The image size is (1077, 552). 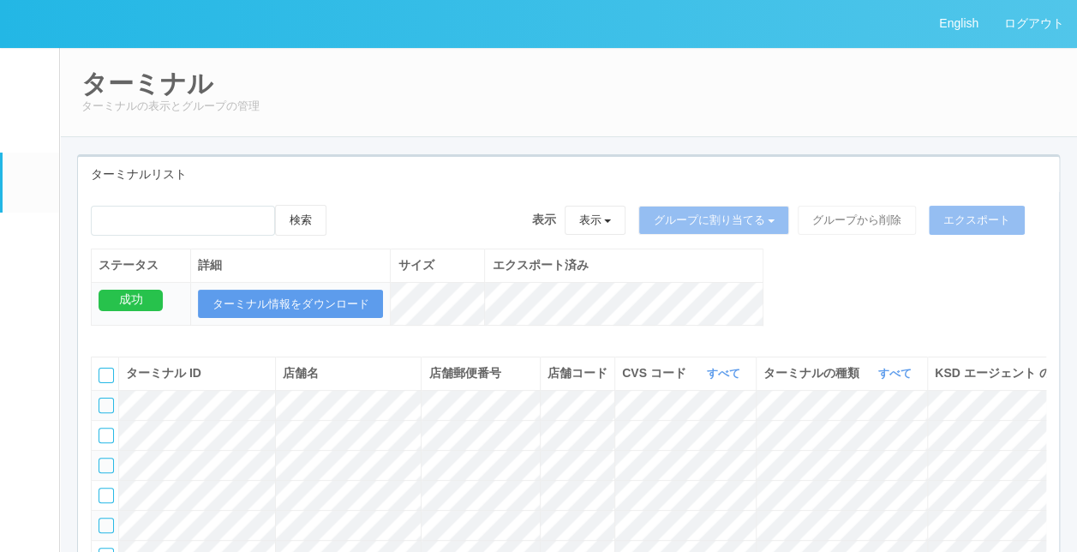 What do you see at coordinates (568, 174) in the screenshot?
I see `div: ターミナルリスト` at bounding box center [568, 174].